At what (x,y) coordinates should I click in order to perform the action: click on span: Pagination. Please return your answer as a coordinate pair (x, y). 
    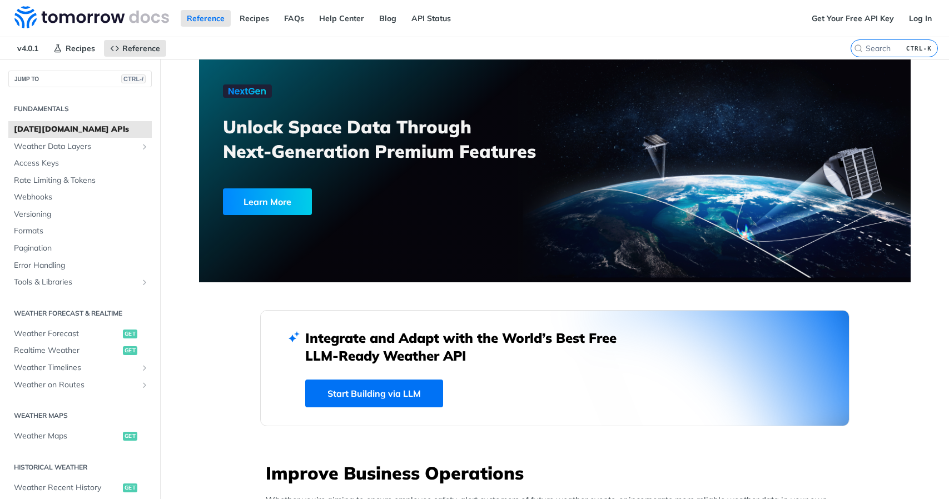
    Looking at the image, I should click on (81, 248).